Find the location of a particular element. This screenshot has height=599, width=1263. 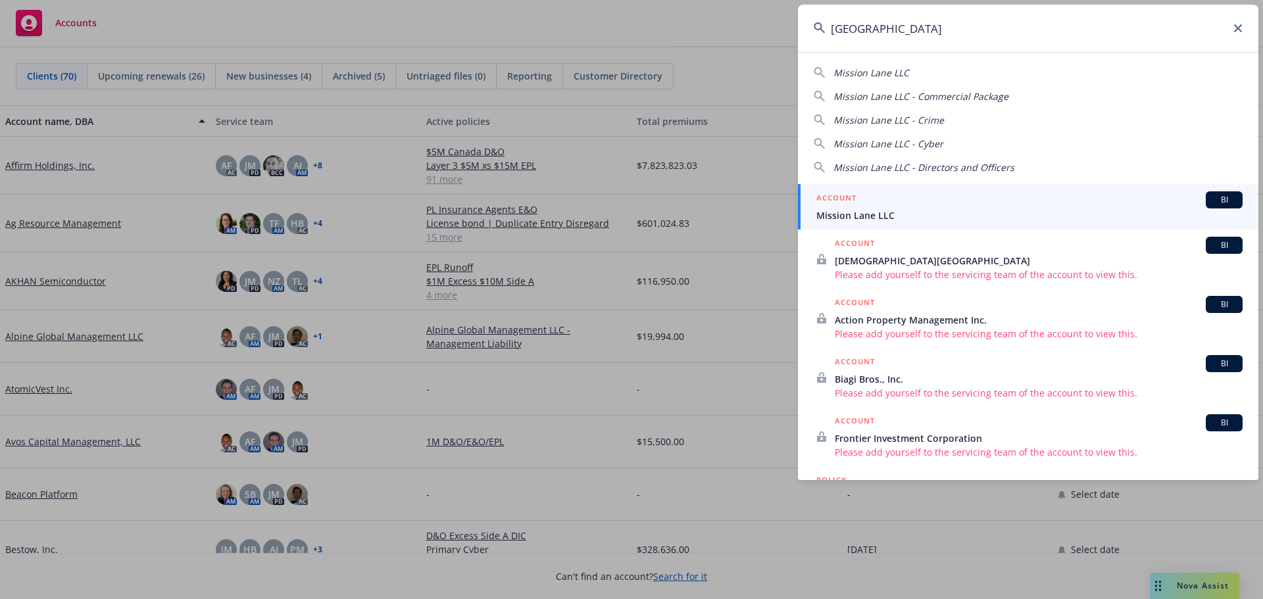

span: Mission Lane LLC - Crime is located at coordinates (889, 120).